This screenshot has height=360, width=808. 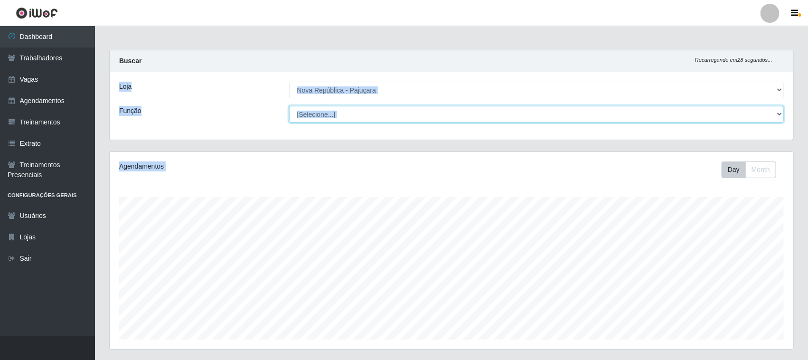 What do you see at coordinates (37, 13) in the screenshot?
I see `img: CoreUI Logo` at bounding box center [37, 13].